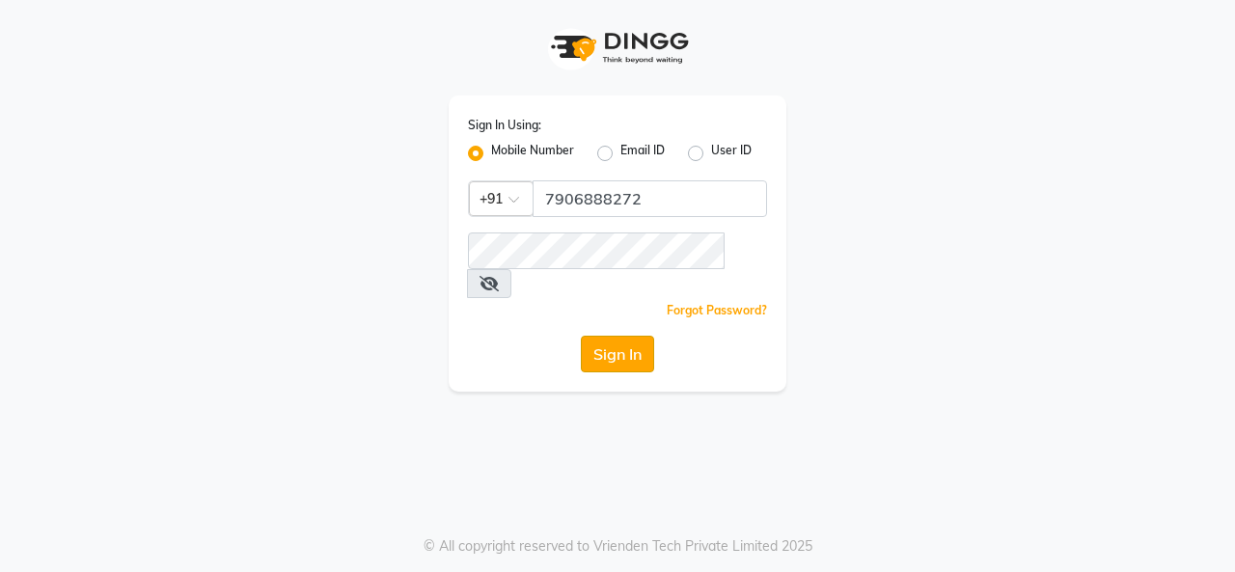  What do you see at coordinates (643, 153) in the screenshot?
I see `label: Email ID` at bounding box center [643, 153].